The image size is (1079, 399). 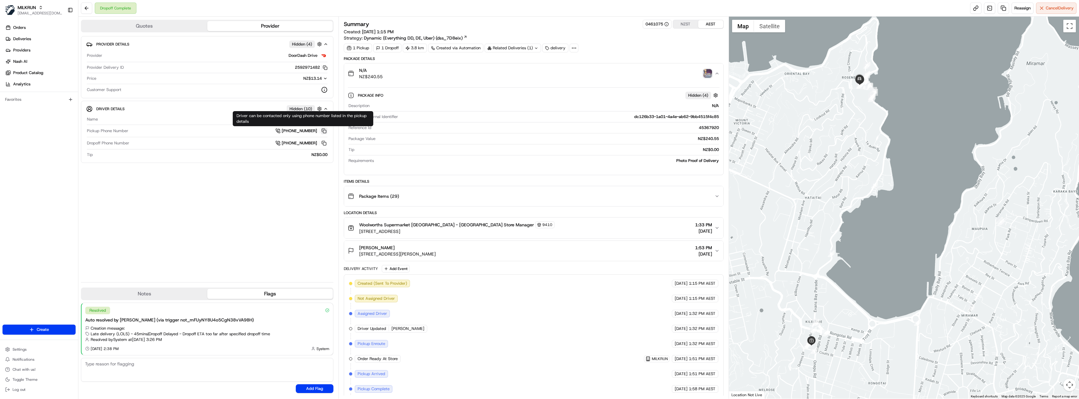 What do you see at coordinates (113, 44) in the screenshot?
I see `span: Provider Details` at bounding box center [113, 44].